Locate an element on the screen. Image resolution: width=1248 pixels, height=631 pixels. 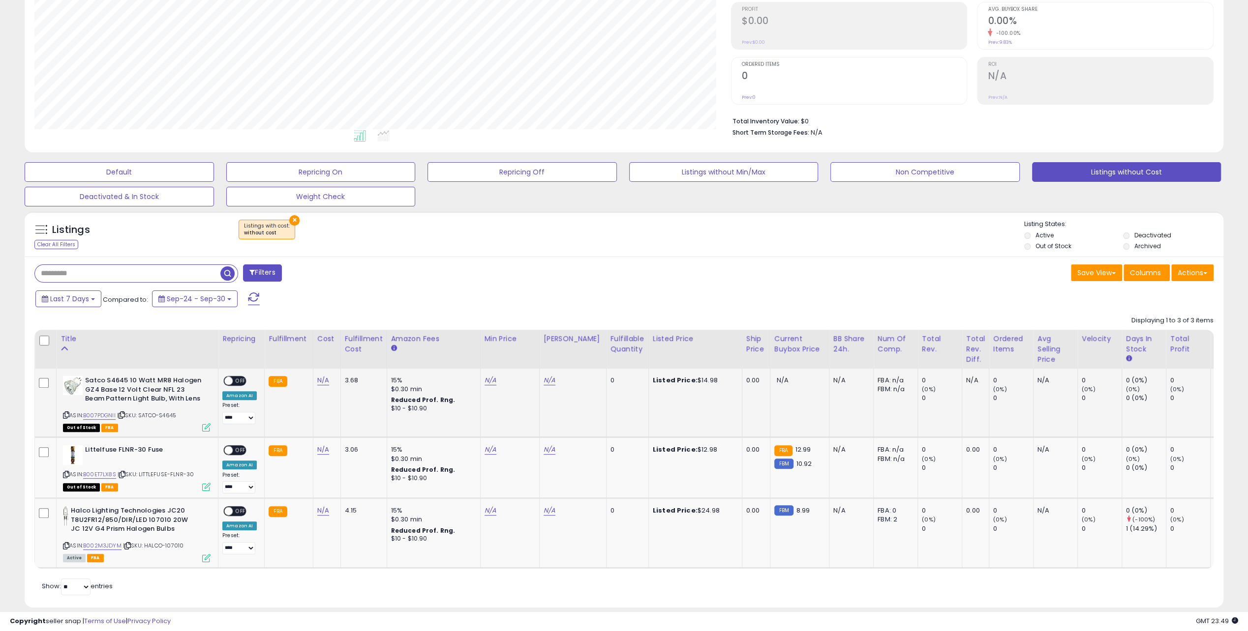
span: All listings that are currently out of stock and unavailable for purchase on Amazon is located at coordinates (81, 428).